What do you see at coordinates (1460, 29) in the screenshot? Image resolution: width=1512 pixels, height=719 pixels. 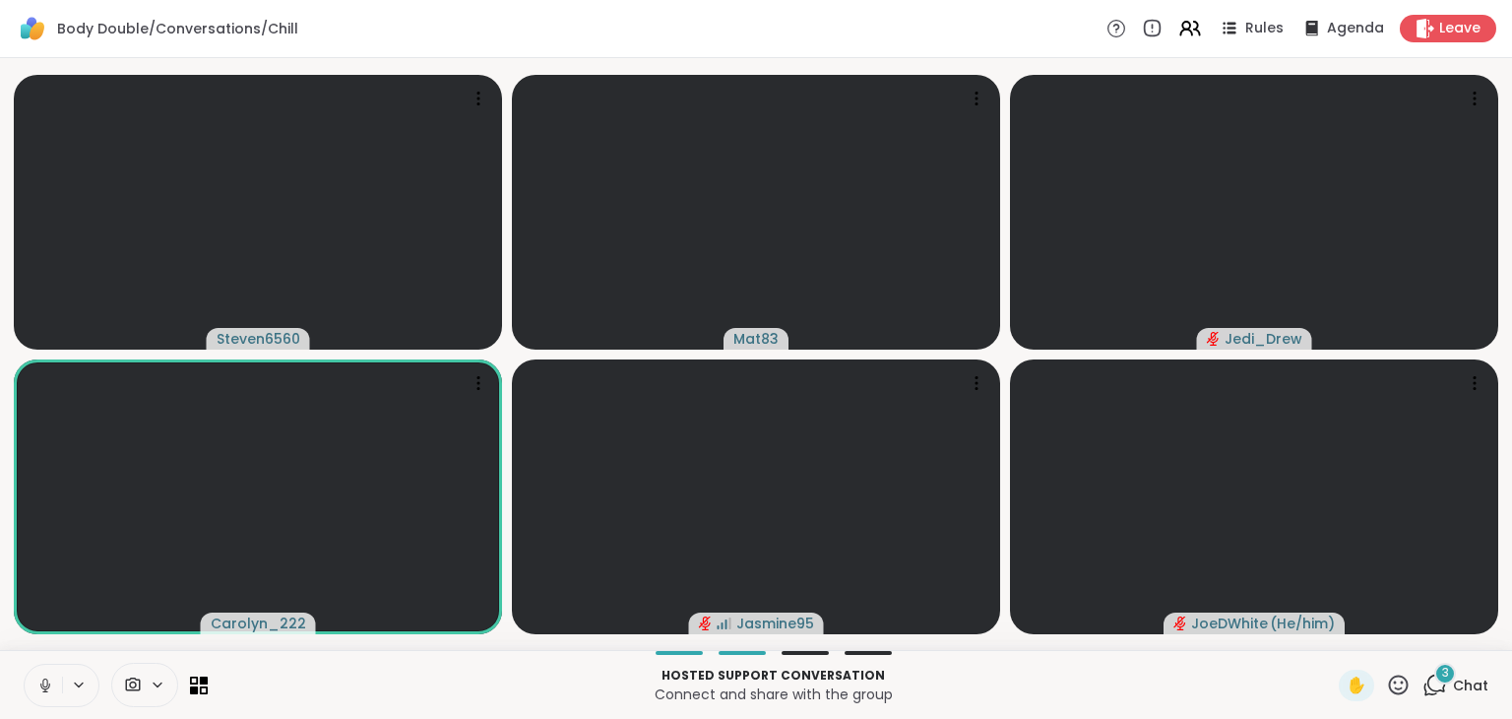 I see `span: Leave` at bounding box center [1460, 29].